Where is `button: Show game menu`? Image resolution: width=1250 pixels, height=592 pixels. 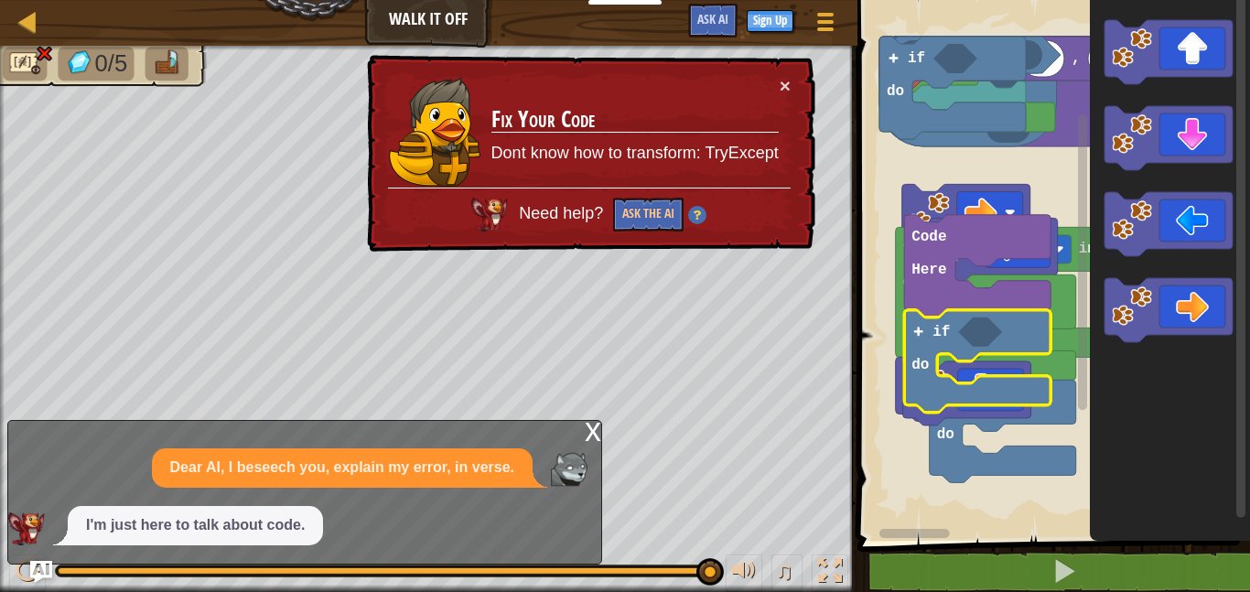
button: Show game menu is located at coordinates (826, 25).